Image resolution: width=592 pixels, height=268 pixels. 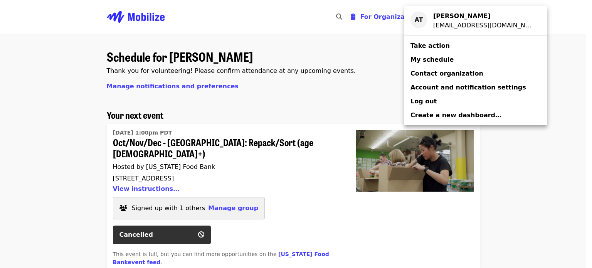 What do you see at coordinates (484, 25) in the screenshot?
I see `div: atgnaulty@yahoo.com` at bounding box center [484, 25].